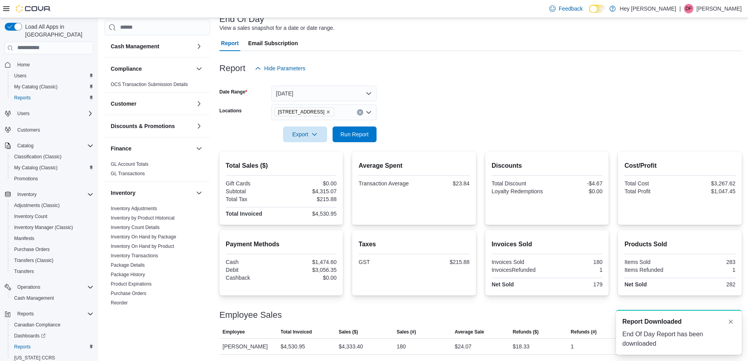  Describe the element at coordinates (304, 112) in the screenshot. I see `span: 15820 Stony Plain Road` at that location.